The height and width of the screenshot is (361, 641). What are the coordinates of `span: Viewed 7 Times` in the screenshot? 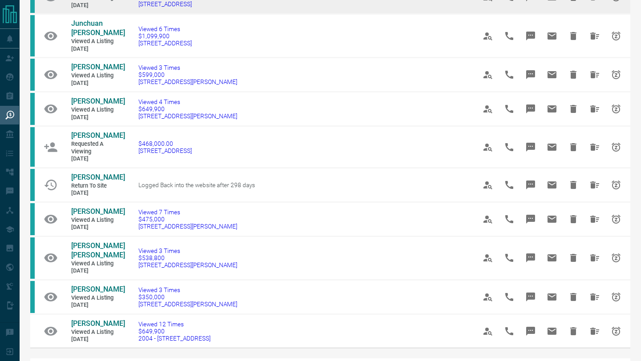 It's located at (188, 212).